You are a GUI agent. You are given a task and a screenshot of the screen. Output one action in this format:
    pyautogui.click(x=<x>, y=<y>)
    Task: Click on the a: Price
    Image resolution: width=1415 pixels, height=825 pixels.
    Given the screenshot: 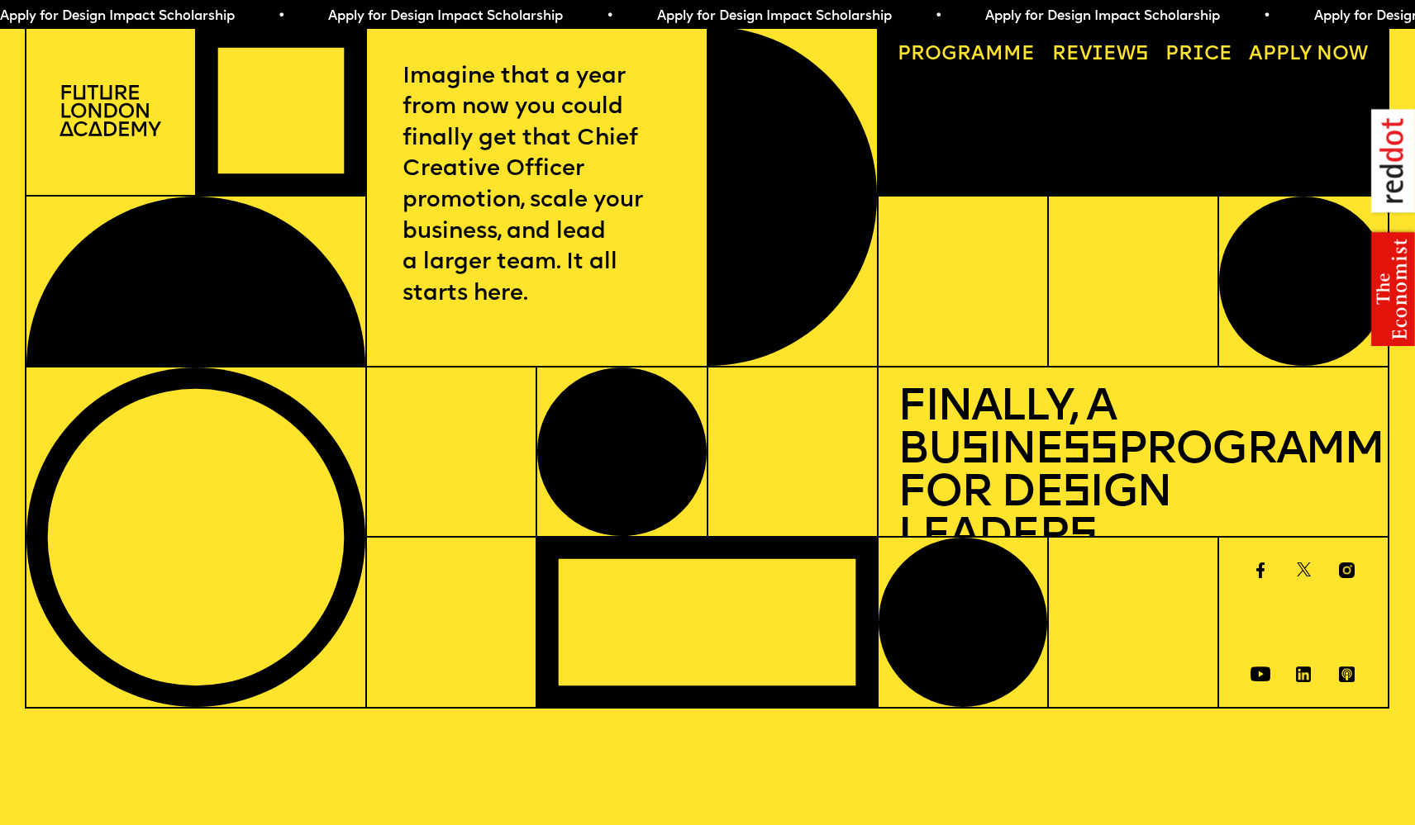 What is the action you would take?
    pyautogui.click(x=1198, y=55)
    